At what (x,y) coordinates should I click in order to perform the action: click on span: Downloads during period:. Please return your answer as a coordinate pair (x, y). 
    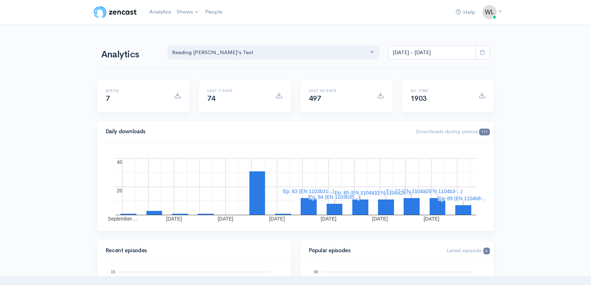
    Looking at the image, I should click on (453, 131).